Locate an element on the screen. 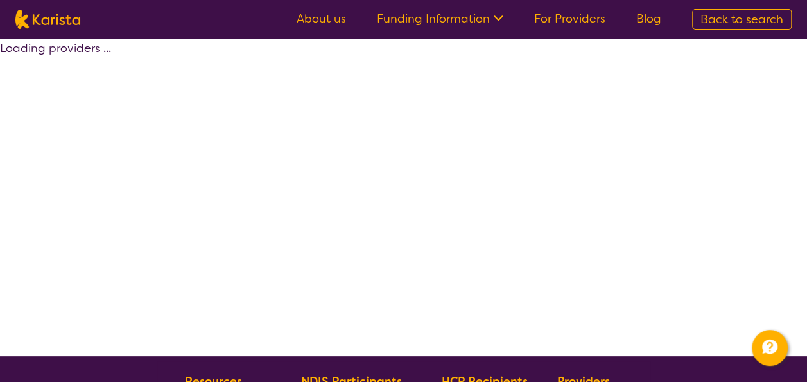 The width and height of the screenshot is (807, 382). a: Back to search is located at coordinates (742, 19).